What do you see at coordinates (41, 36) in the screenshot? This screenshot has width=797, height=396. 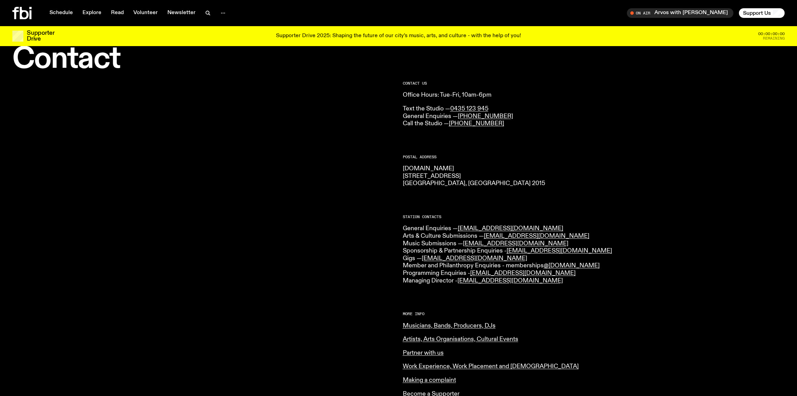 I see `h3: Supporter Drive` at bounding box center [41, 36].